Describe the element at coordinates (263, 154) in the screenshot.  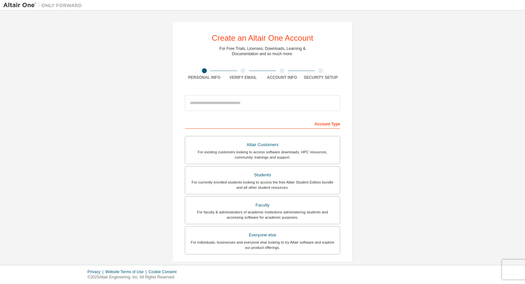
I see `div: For existing customers looking to access software downloads, HPC resources, community, trainings ...` at that location.